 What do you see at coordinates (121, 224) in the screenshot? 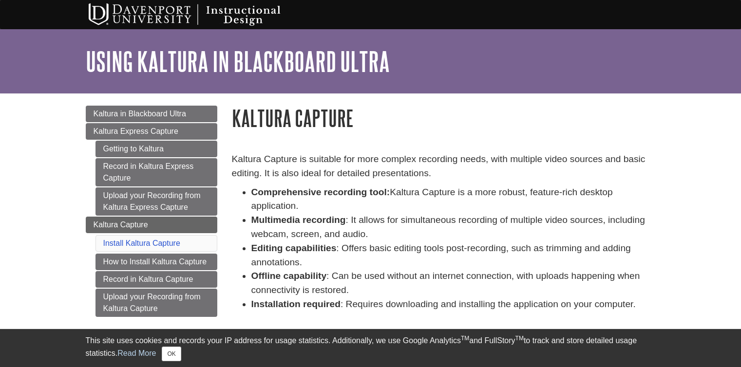
I see `span: Kaltura Capture` at bounding box center [121, 224].